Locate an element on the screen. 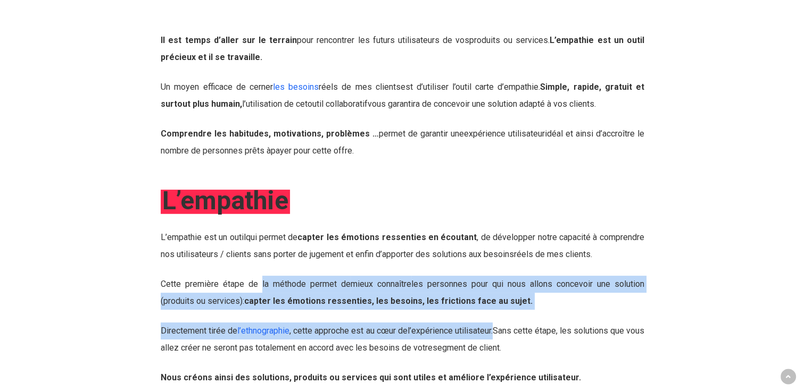 The image size is (805, 392). span: est d’utiliser l’outil carte d’empathie. is located at coordinates (470, 87).